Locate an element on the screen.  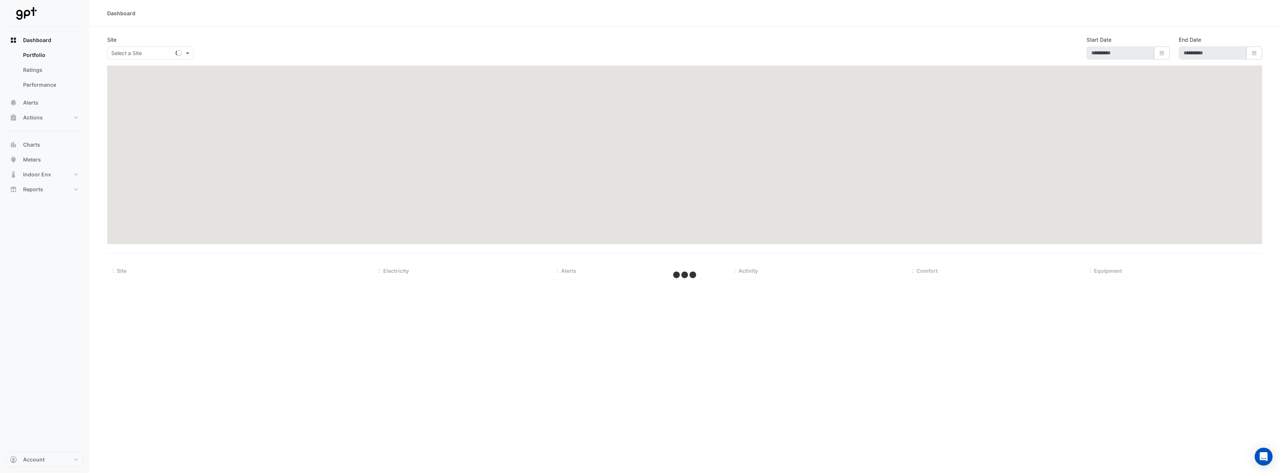
a: Performance is located at coordinates (50, 85).